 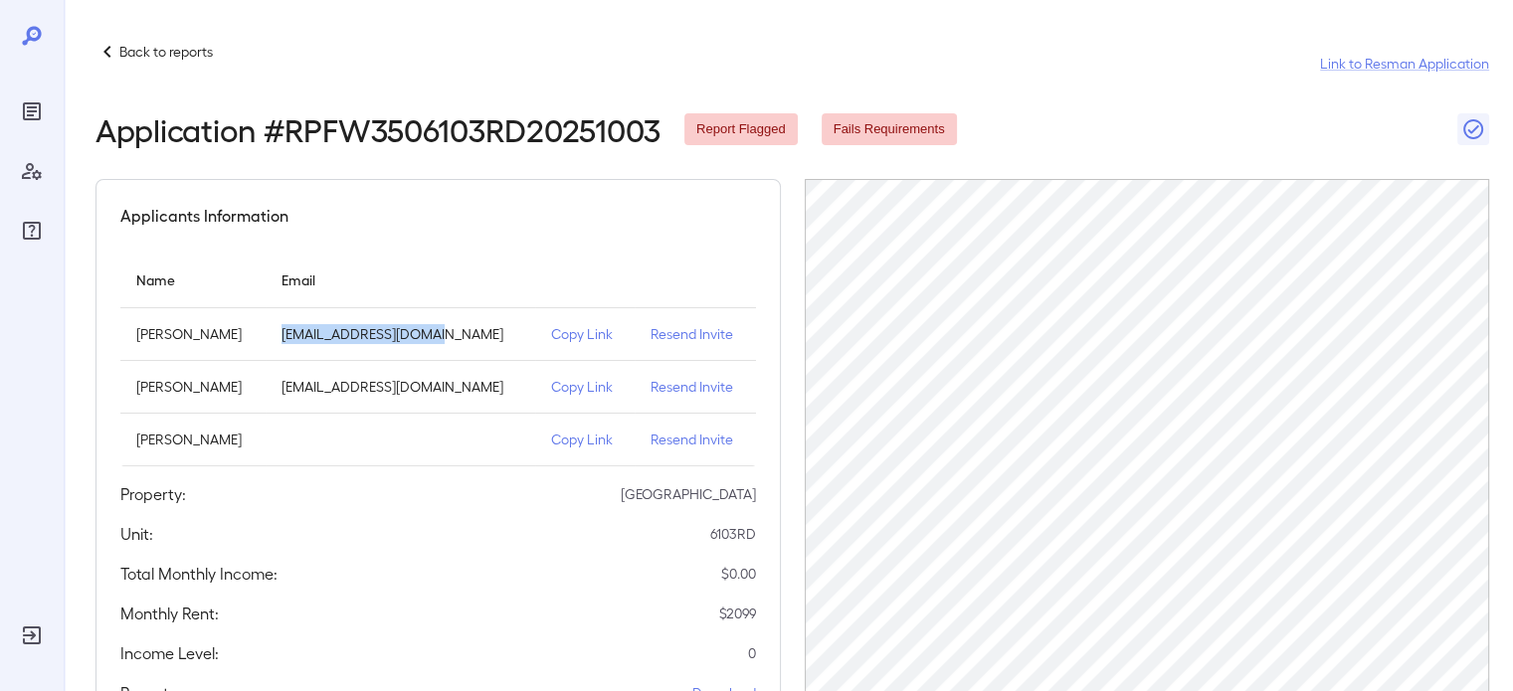 I want to click on th: Name, so click(x=193, y=280).